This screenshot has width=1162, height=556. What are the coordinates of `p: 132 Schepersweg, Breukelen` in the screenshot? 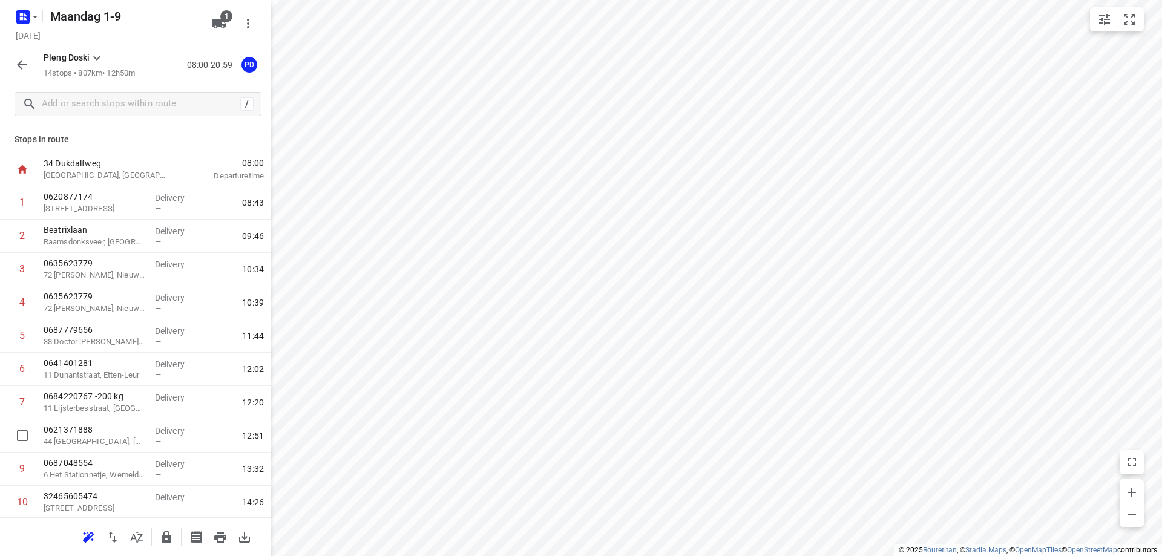 It's located at (94, 209).